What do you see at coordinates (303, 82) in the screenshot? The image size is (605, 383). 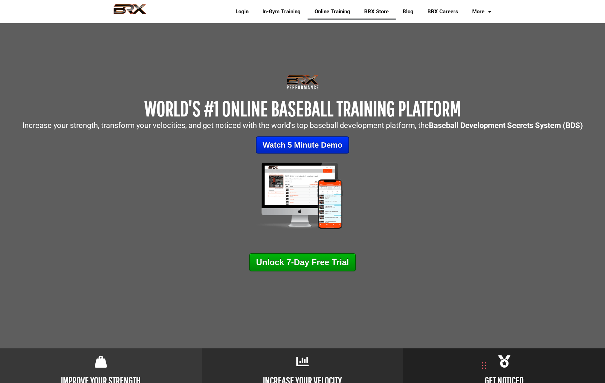 I see `img: Transparent-Black-BRX-Logo-White-Performance` at bounding box center [303, 82].